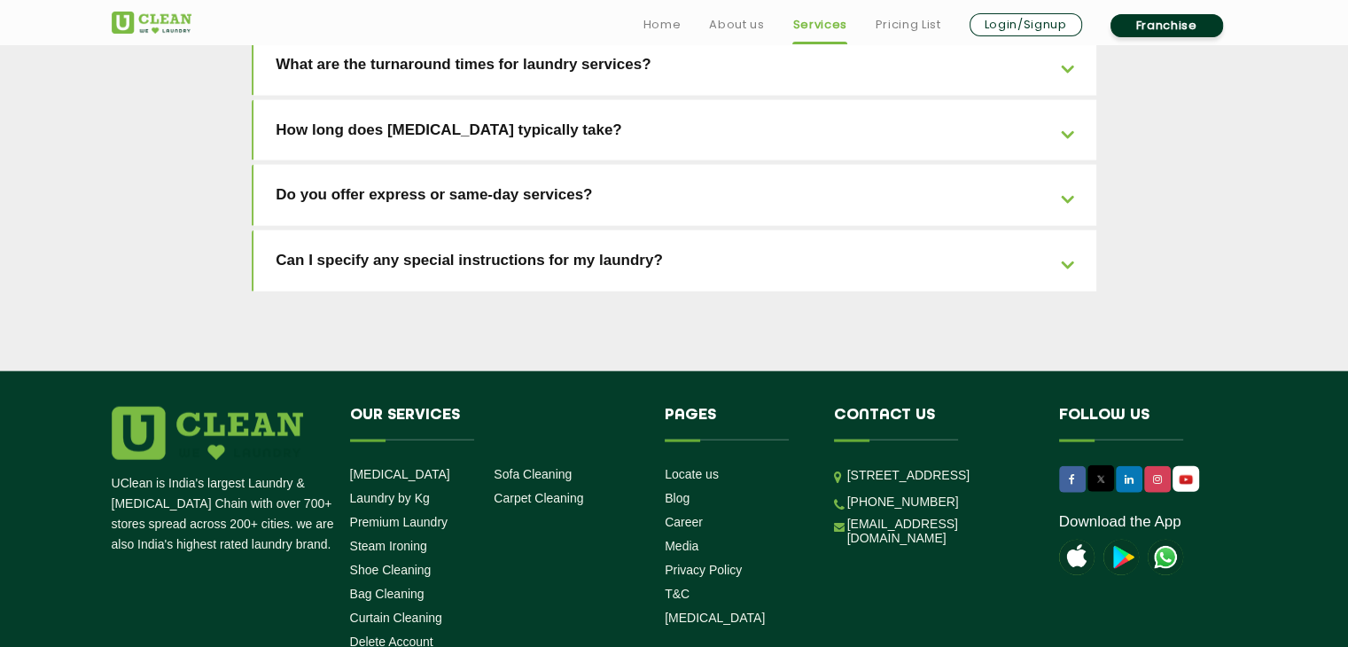  What do you see at coordinates (662, 25) in the screenshot?
I see `a: Home` at bounding box center [662, 25].